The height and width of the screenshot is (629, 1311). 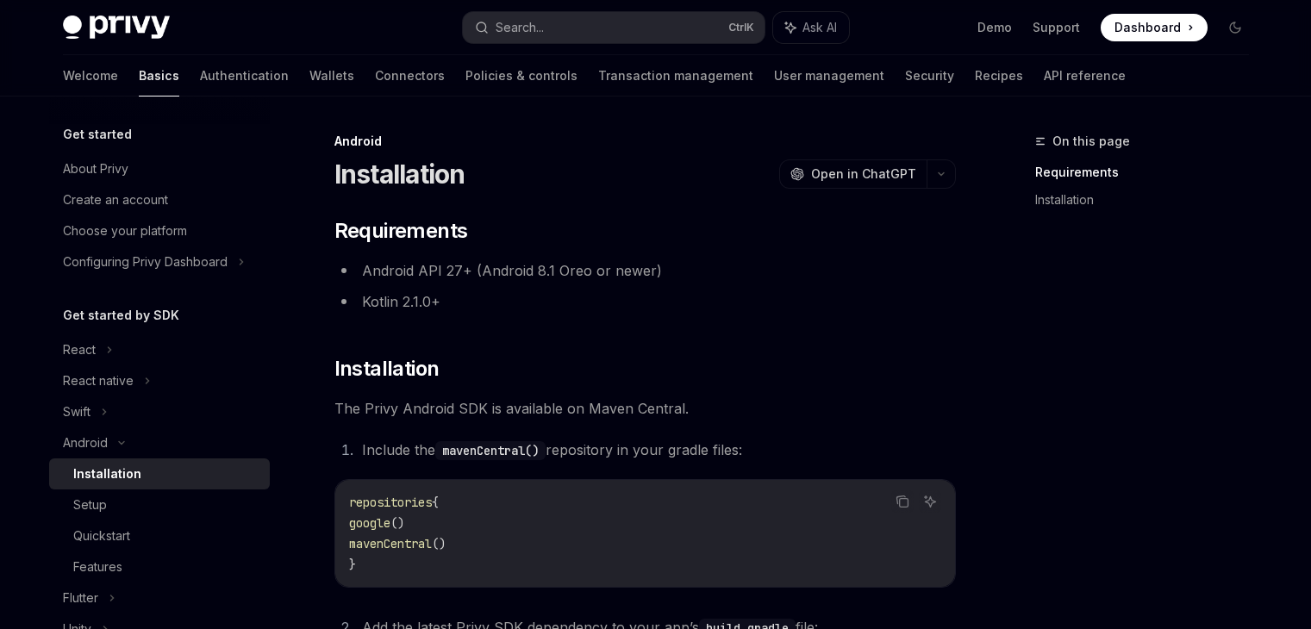 What do you see at coordinates (999, 76) in the screenshot?
I see `a: Recipes` at bounding box center [999, 76].